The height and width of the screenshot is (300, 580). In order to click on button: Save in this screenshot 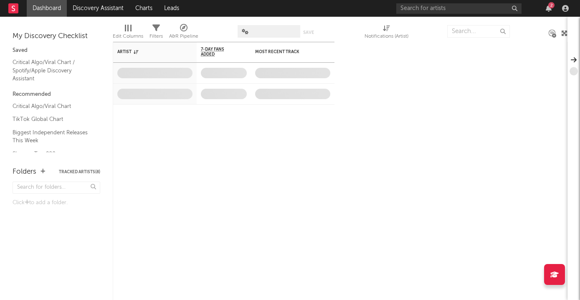, I will do `click(309, 32)`.